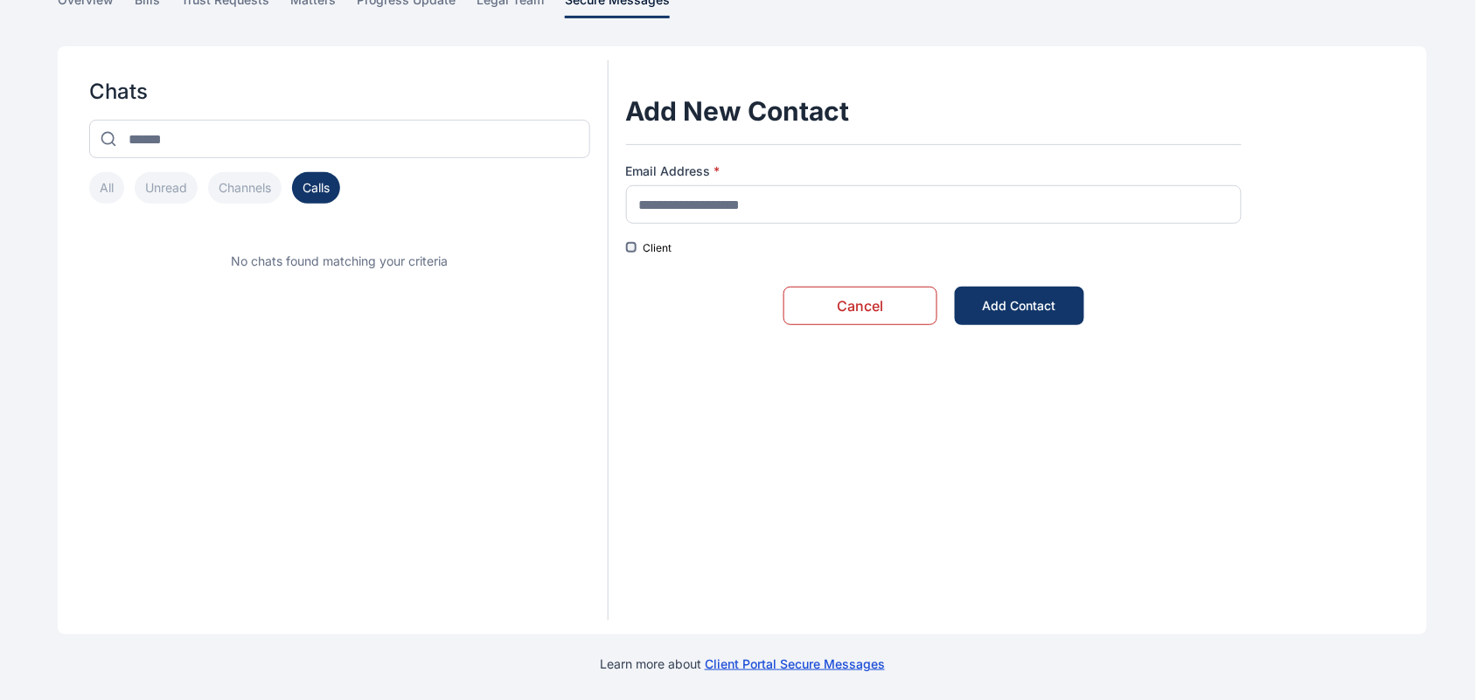 Image resolution: width=1476 pixels, height=700 pixels. I want to click on label: Email Address, so click(934, 171).